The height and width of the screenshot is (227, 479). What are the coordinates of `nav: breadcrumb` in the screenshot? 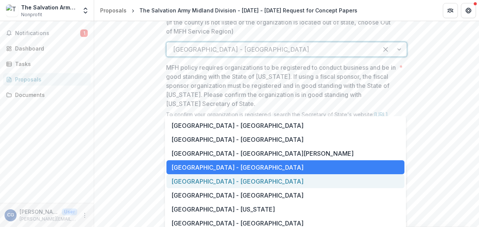 It's located at (228, 10).